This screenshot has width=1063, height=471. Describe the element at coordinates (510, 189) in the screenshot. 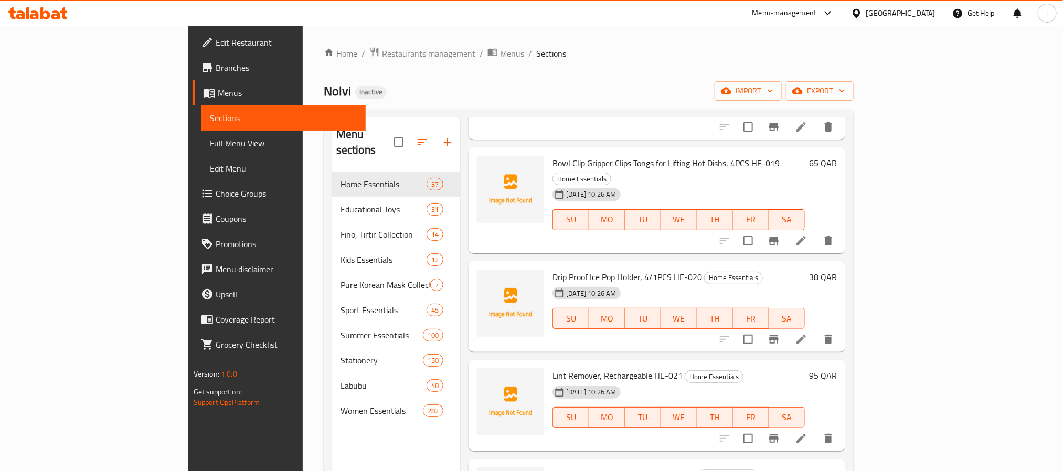

I see `img: Bowl Clip Gripper Clips Tongs for Lifting Hot Dishs, 4PCS HE-019` at that location.